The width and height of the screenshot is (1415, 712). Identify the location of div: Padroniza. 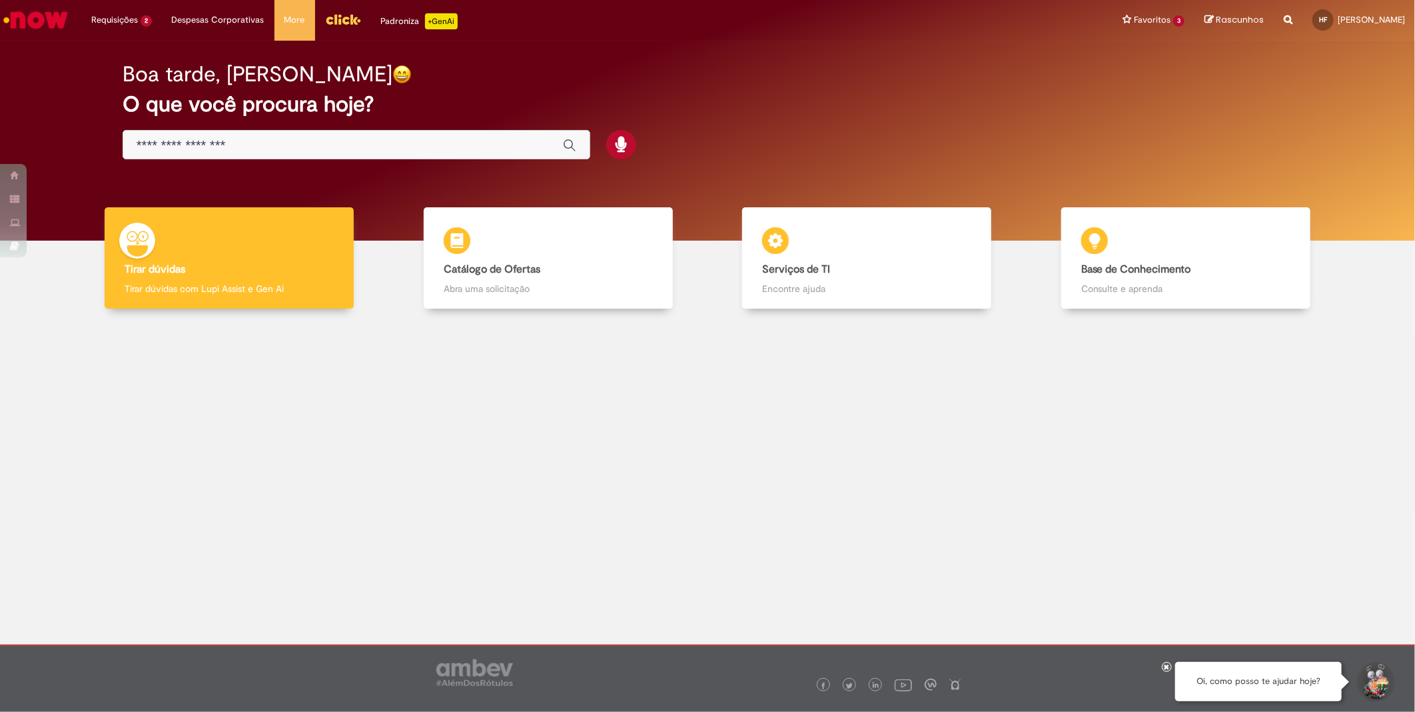
(419, 21).